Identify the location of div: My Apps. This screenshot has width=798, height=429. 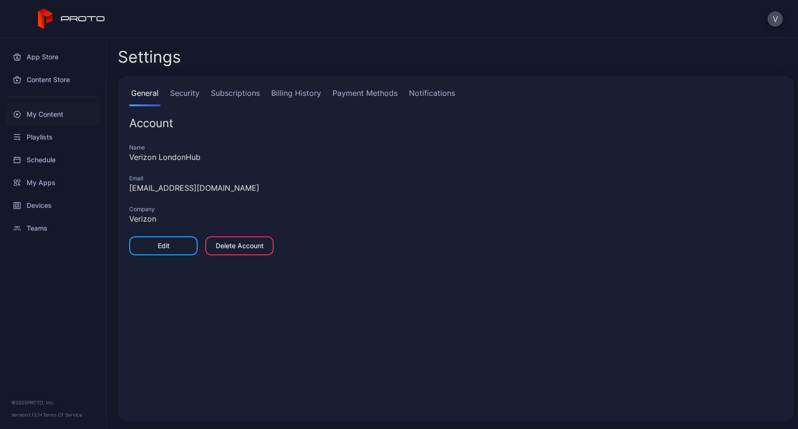
(53, 183).